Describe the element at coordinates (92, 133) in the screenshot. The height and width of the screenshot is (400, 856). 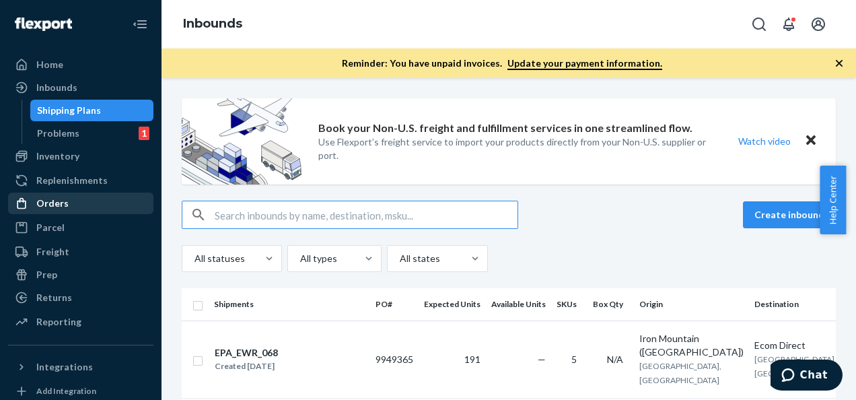
I see `a: Problems1` at that location.